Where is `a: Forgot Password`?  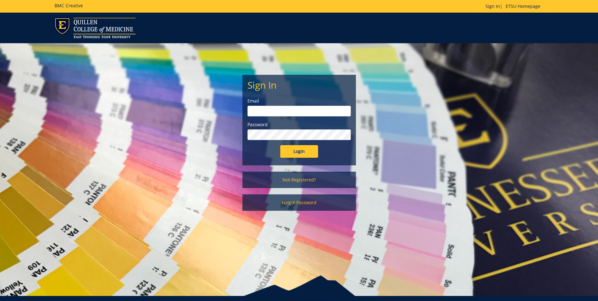
a: Forgot Password is located at coordinates (299, 203).